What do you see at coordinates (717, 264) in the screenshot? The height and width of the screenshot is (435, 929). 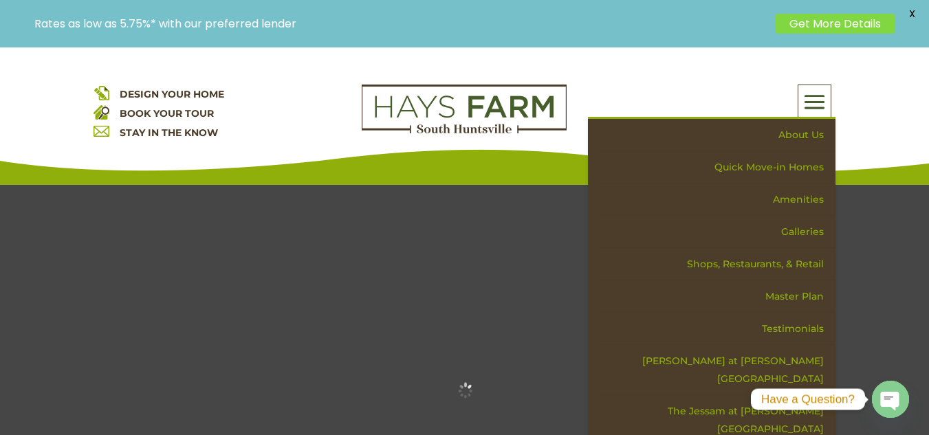 I see `a: Shops, Restaurants, & Retail` at bounding box center [717, 264].